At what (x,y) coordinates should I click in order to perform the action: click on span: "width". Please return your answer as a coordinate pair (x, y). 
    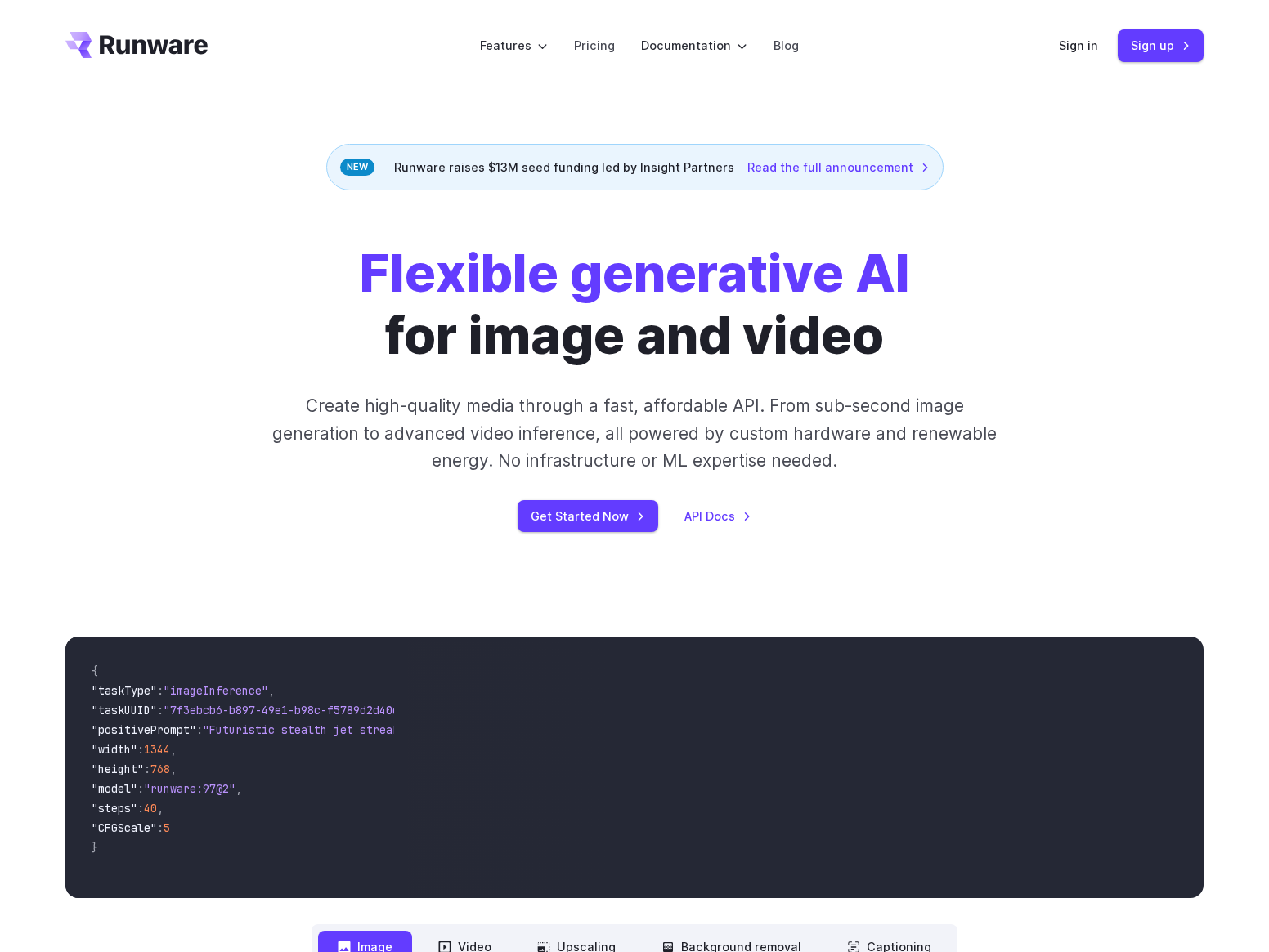
    Looking at the image, I should click on (114, 749).